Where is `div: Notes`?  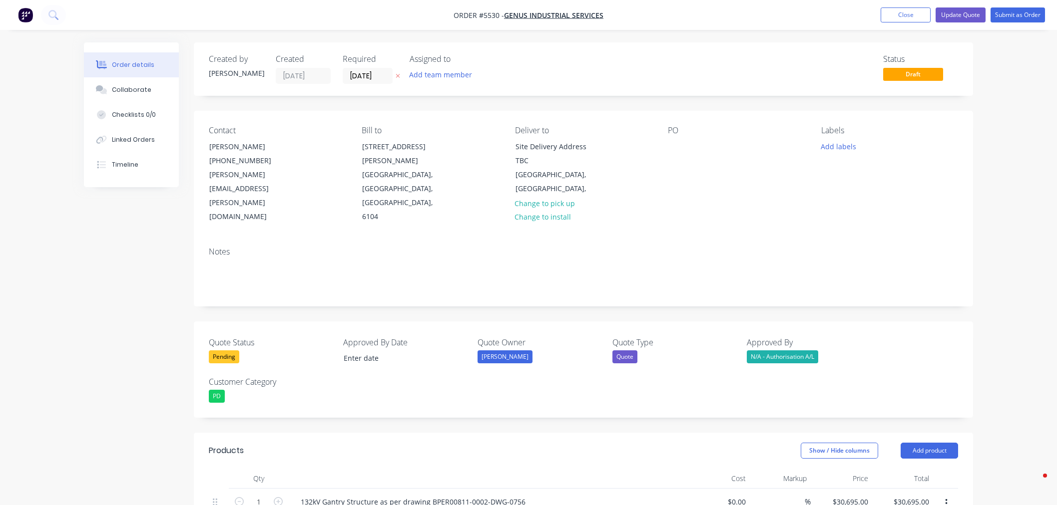 div: Notes is located at coordinates (583, 252).